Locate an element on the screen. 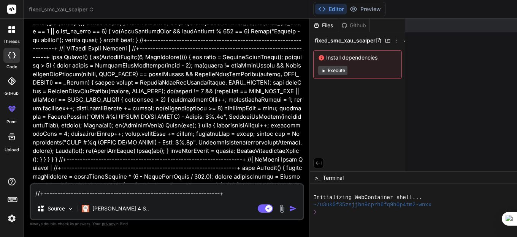 The height and width of the screenshot is (237, 517). div: Files is located at coordinates (324, 25).